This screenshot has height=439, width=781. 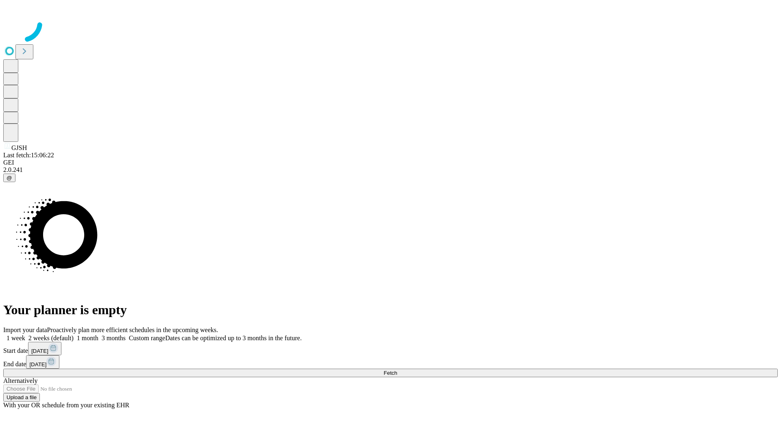 I want to click on span: Custom range, so click(x=147, y=338).